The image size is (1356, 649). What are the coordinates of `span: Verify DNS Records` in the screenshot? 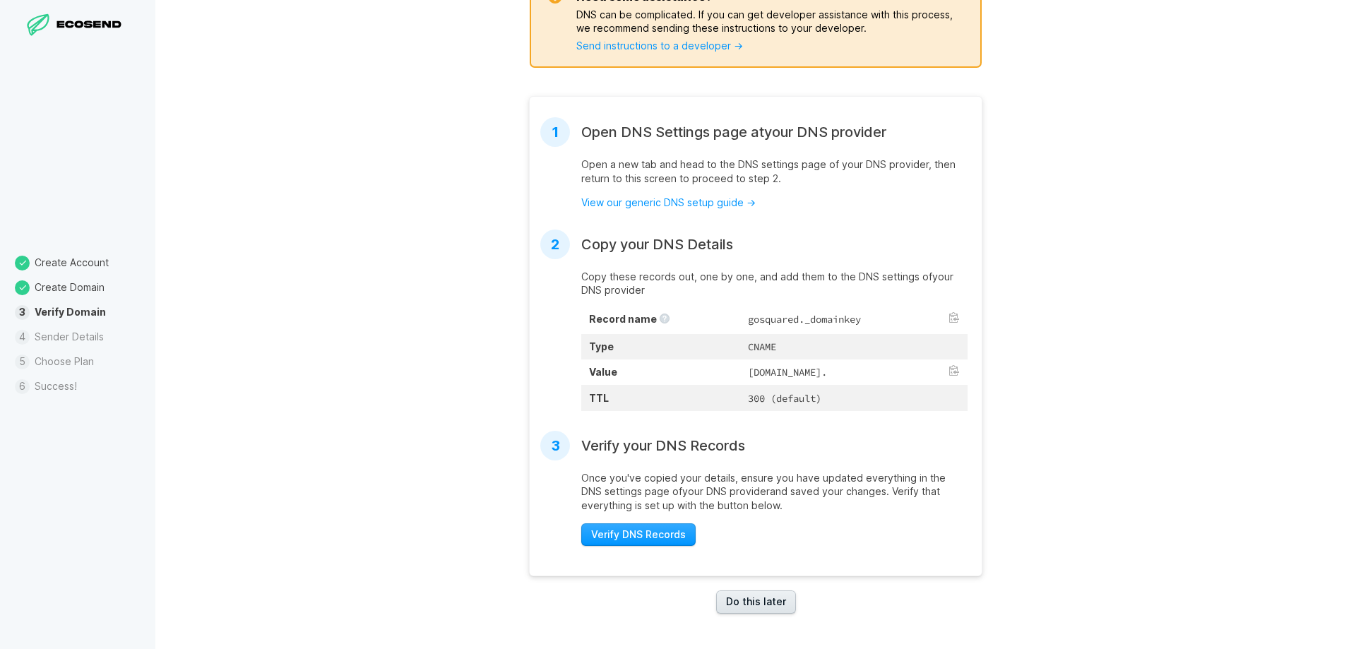 It's located at (638, 534).